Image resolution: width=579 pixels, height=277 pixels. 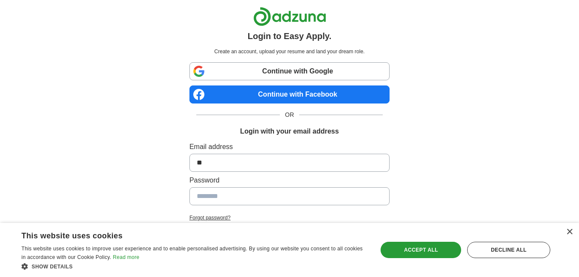 What do you see at coordinates (290, 16) in the screenshot?
I see `img: Adzuna logo` at bounding box center [290, 16].